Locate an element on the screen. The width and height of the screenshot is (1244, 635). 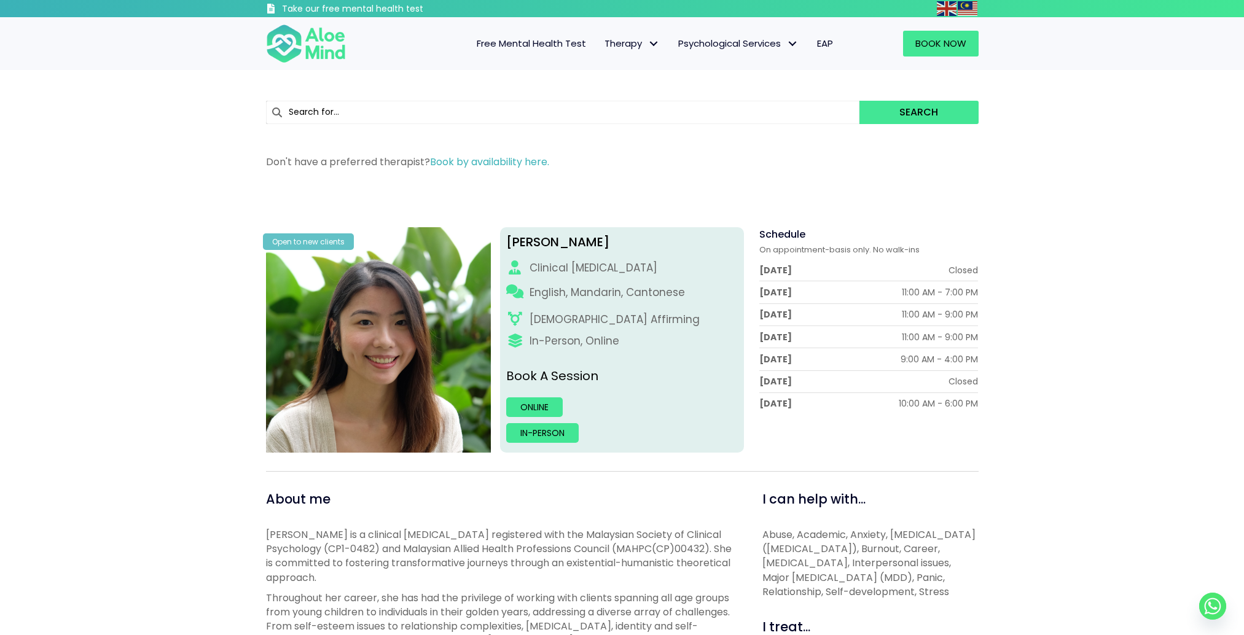
img: Aloe mind Logo is located at coordinates (306, 44).